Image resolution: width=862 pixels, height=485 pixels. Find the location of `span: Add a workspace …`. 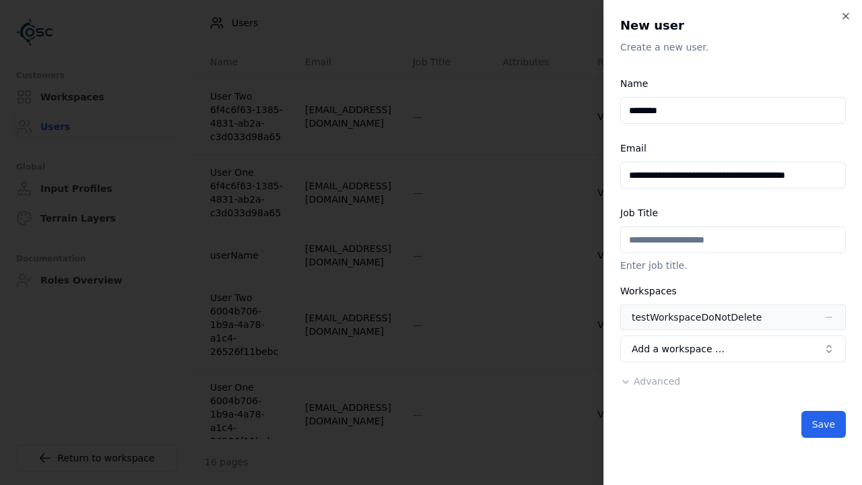

span: Add a workspace … is located at coordinates (678, 349).